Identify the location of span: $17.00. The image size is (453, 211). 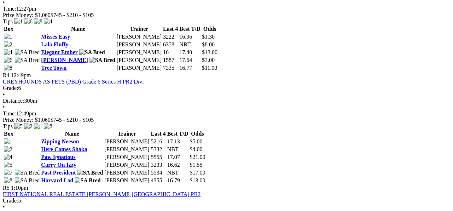
(197, 172).